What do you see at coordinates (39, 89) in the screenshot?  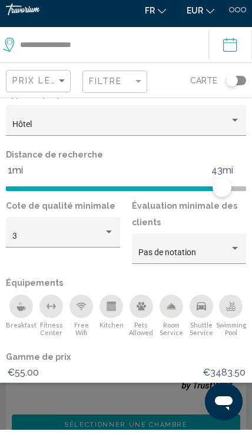 I see `mat-select: Sort by` at bounding box center [39, 89].